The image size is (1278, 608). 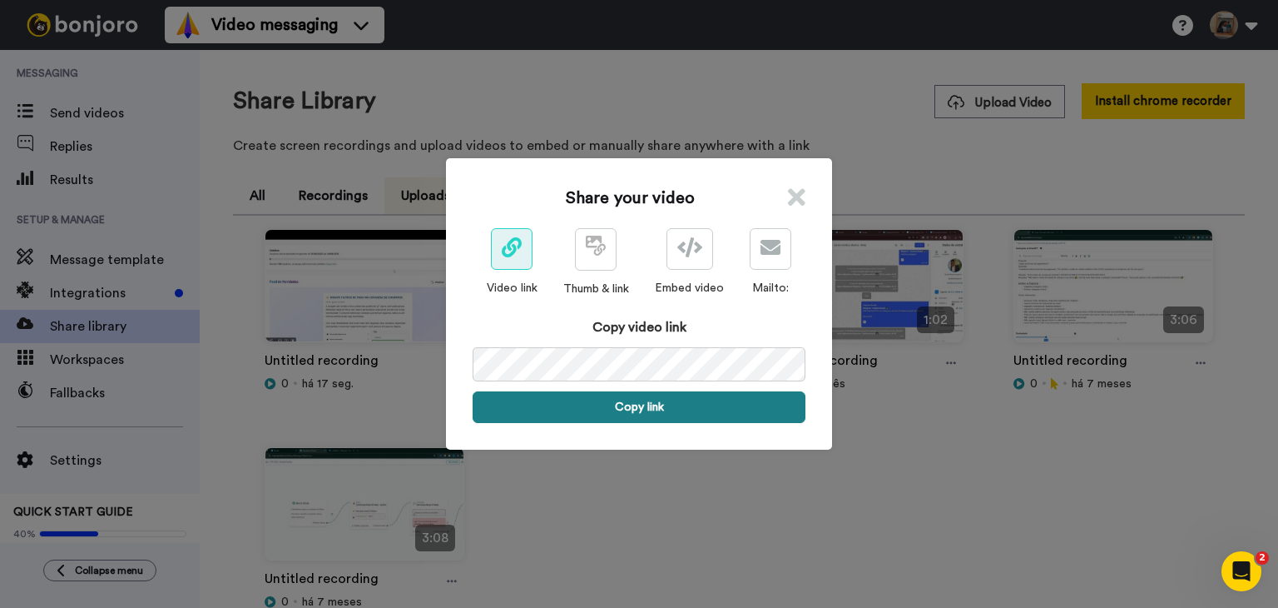 I want to click on div: Copy video link, so click(x=639, y=327).